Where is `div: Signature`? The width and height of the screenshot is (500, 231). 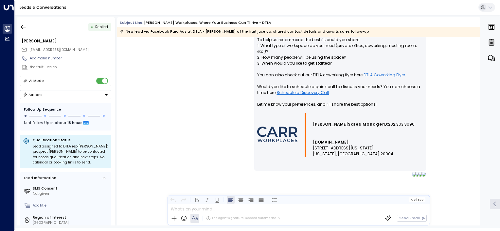
div: Signature is located at coordinates (340, 135).